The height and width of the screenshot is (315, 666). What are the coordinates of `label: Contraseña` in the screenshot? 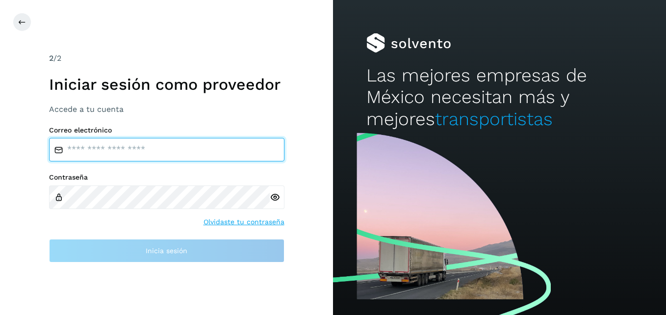 It's located at (167, 177).